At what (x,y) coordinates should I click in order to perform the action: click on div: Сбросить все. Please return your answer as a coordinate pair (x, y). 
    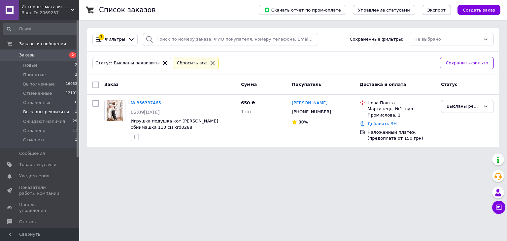
    Looking at the image, I should click on (192, 63).